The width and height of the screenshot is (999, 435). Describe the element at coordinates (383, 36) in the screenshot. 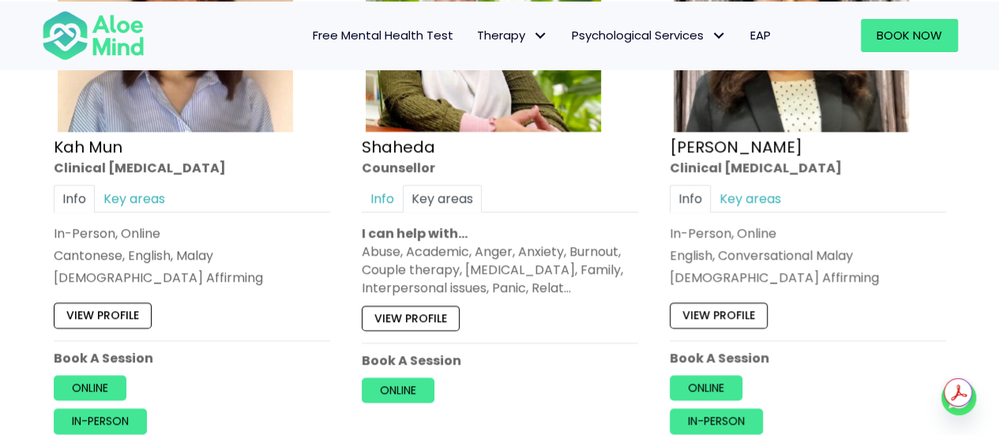

I see `a: Free Mental Health Test` at that location.